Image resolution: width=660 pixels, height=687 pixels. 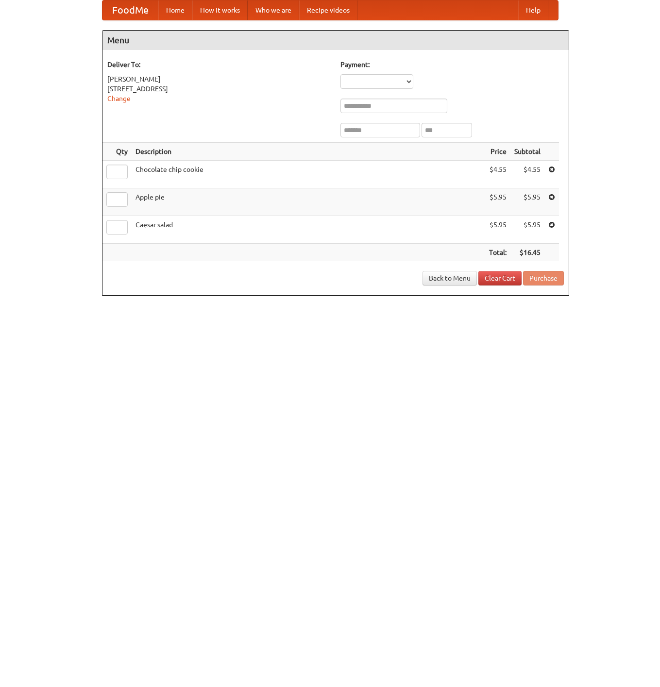 What do you see at coordinates (308, 151) in the screenshot?
I see `th: Description` at bounding box center [308, 151].